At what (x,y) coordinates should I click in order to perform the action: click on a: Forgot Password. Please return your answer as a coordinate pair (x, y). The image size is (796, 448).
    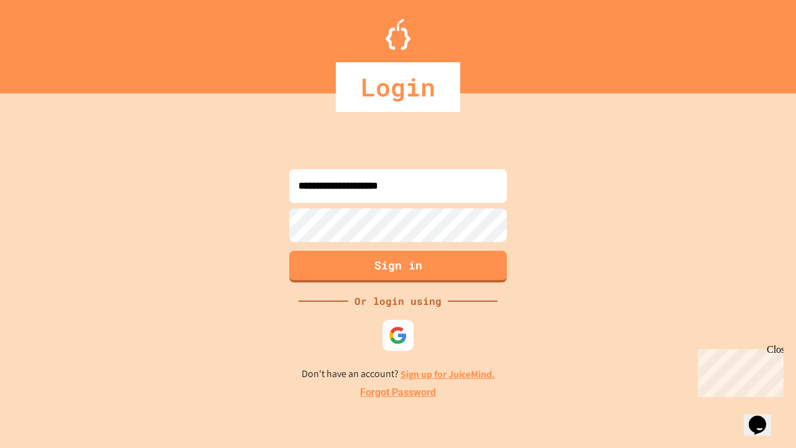
    Looking at the image, I should click on (398, 392).